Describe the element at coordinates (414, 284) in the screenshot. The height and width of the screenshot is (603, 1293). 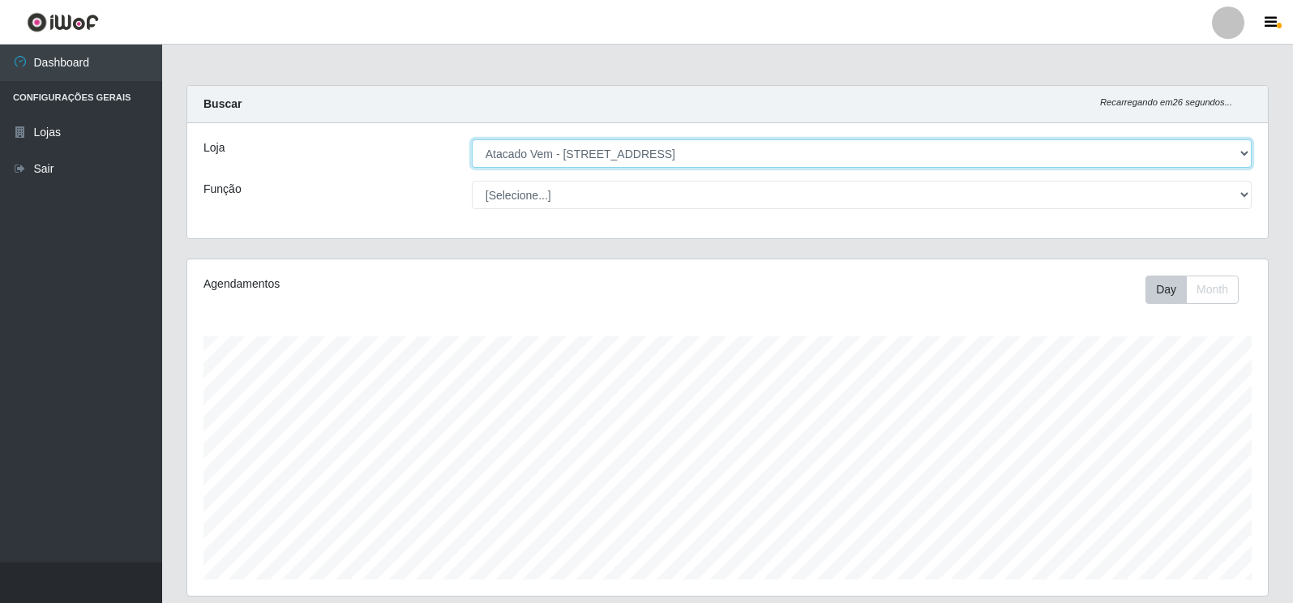
I see `div: Agendamentos` at that location.